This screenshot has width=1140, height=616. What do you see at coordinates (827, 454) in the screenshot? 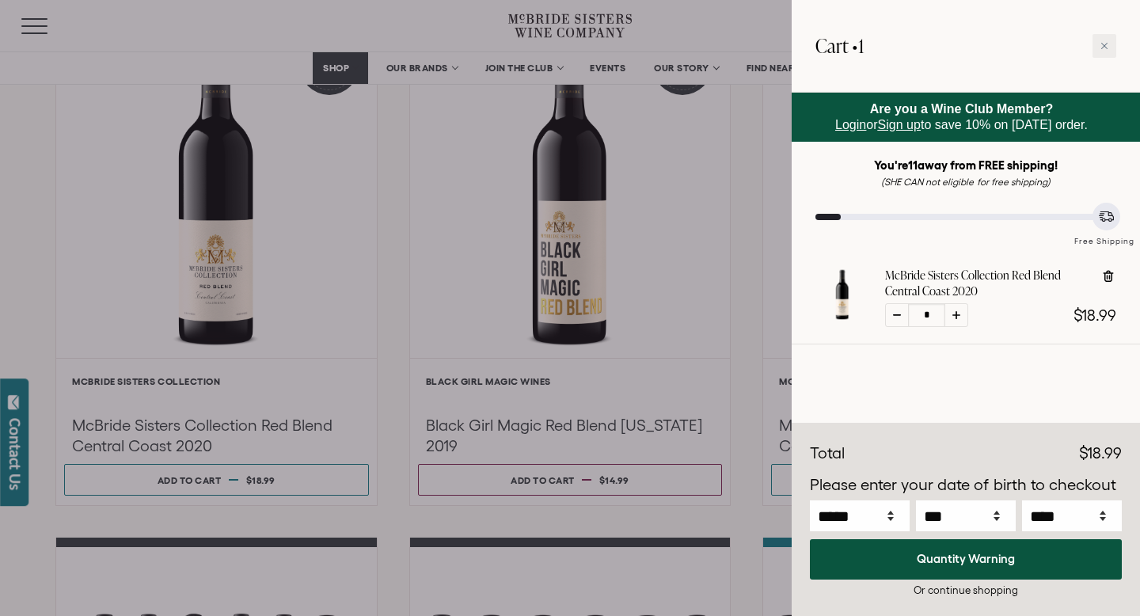
I see `div: Total` at bounding box center [827, 454].